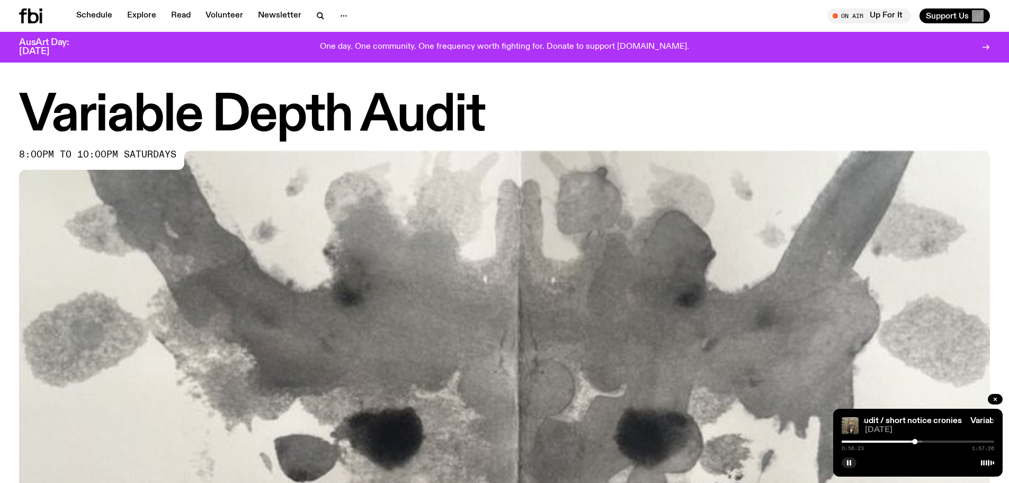  I want to click on a: Newsletter, so click(280, 16).